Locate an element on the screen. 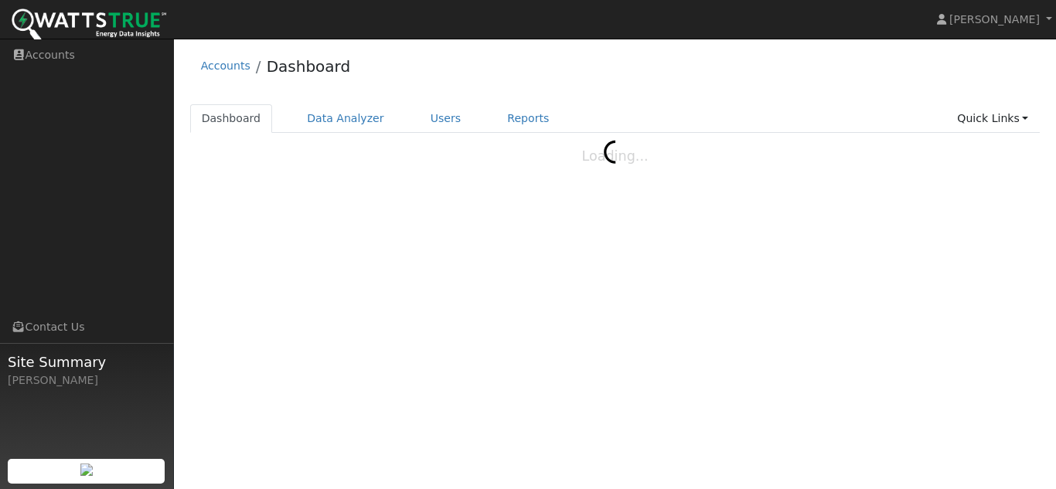 The image size is (1056, 489). img: WattsTrue is located at coordinates (89, 26).